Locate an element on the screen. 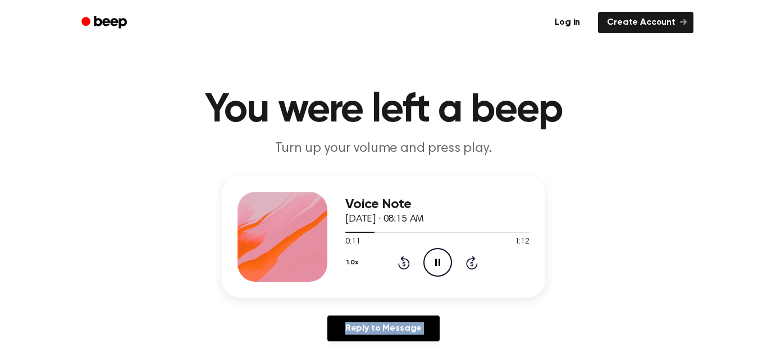 The width and height of the screenshot is (767, 356). span: 1:12 is located at coordinates (522, 242).